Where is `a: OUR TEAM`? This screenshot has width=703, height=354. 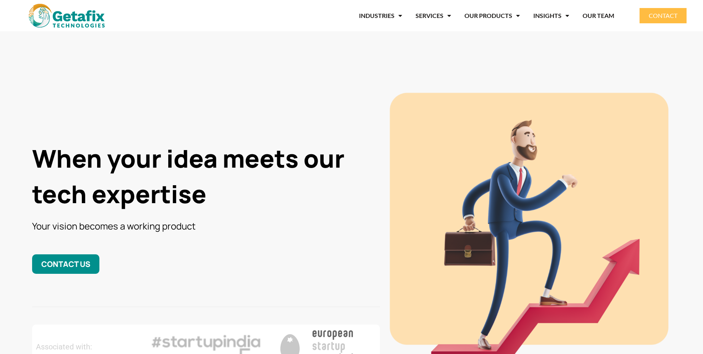 a: OUR TEAM is located at coordinates (598, 16).